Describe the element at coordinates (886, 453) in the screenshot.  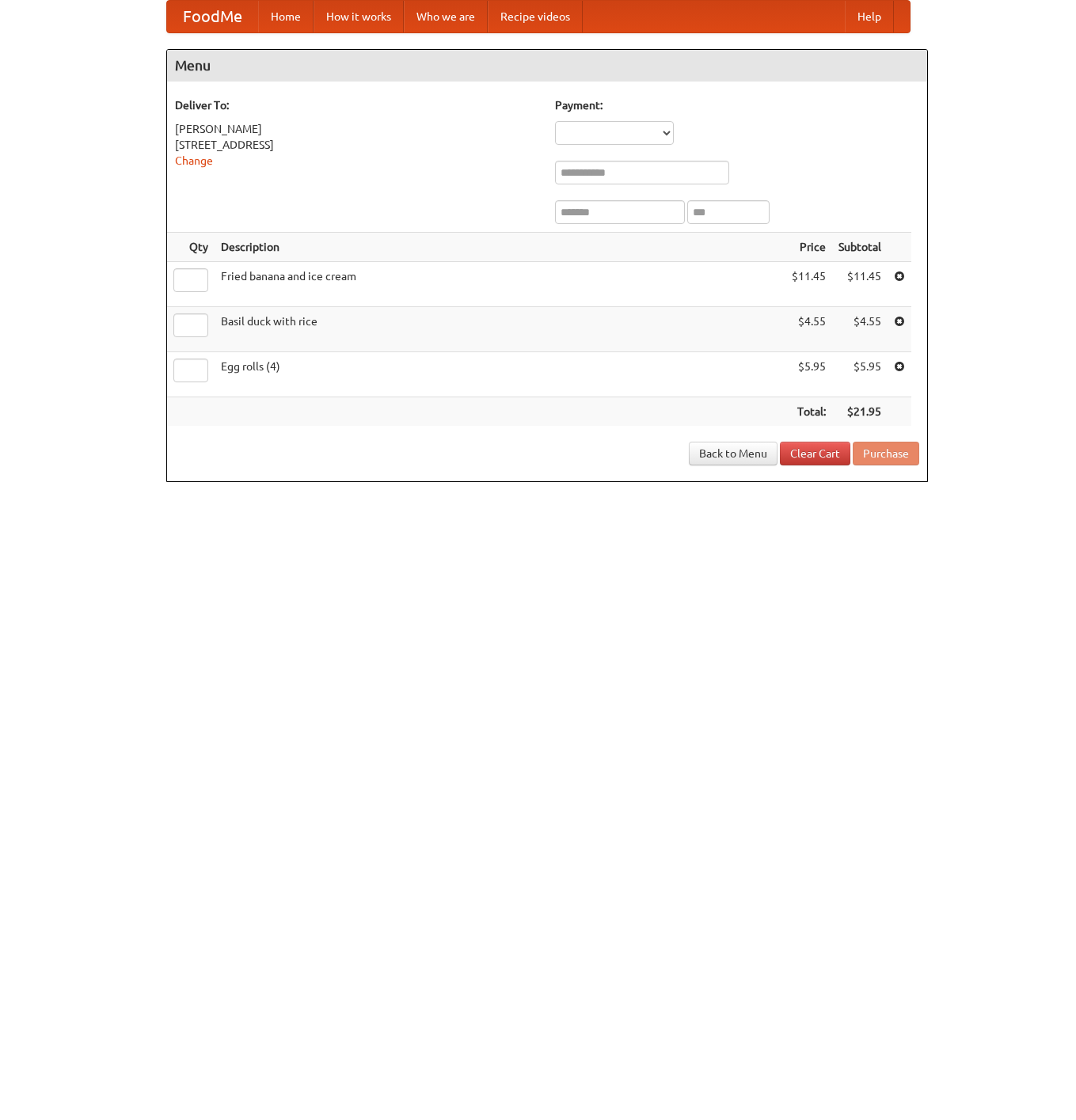
I see `button: Purchase` at that location.